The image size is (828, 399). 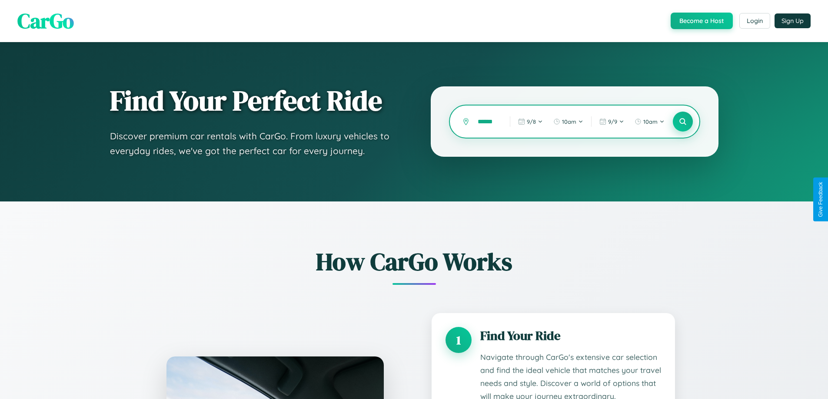 What do you see at coordinates (820, 199) in the screenshot?
I see `div: Give Feedback` at bounding box center [820, 199].